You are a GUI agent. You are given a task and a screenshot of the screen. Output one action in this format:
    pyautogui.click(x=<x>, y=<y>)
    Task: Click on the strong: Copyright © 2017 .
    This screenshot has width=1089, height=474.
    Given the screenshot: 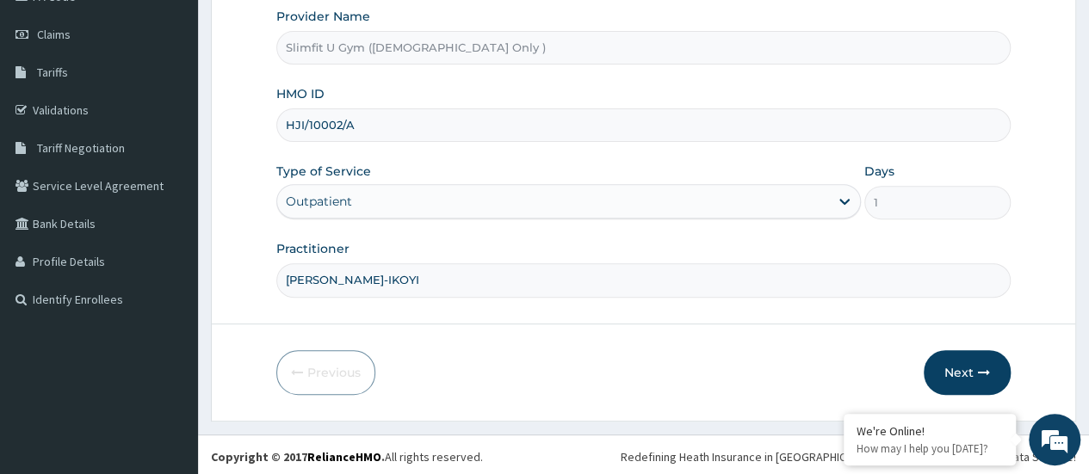 What is the action you would take?
    pyautogui.click(x=298, y=457)
    